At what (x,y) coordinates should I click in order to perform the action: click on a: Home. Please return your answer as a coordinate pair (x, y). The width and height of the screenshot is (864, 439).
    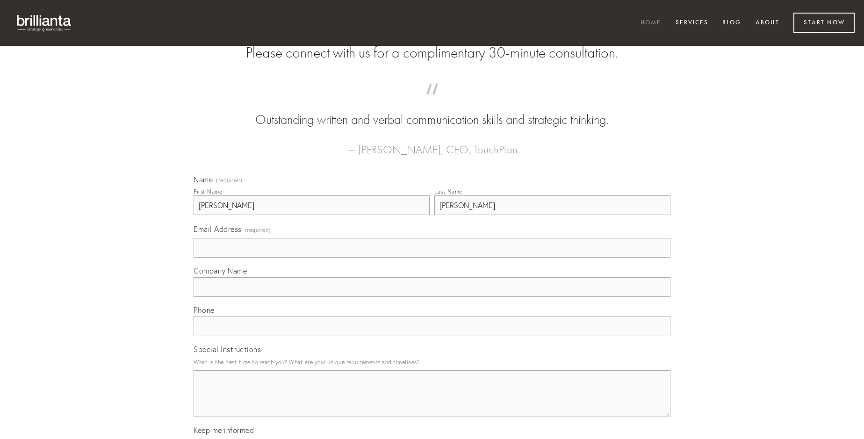
    Looking at the image, I should click on (651, 23).